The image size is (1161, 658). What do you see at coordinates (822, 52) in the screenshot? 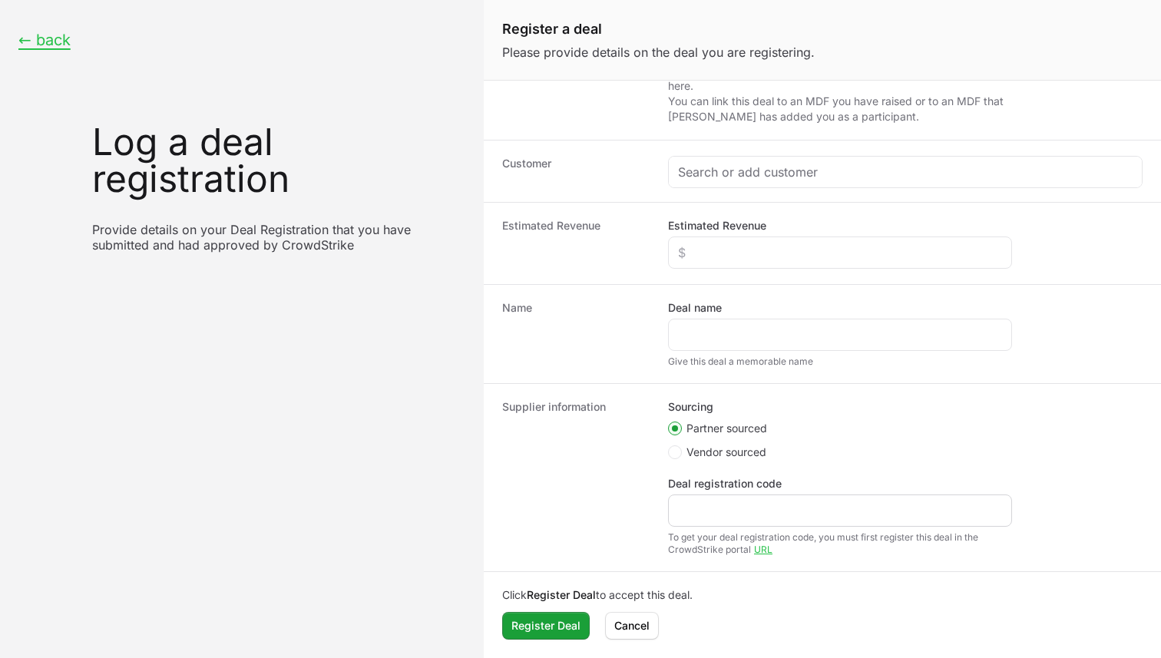
I see `p: Please provide details on the deal you are registering.` at bounding box center [822, 52].